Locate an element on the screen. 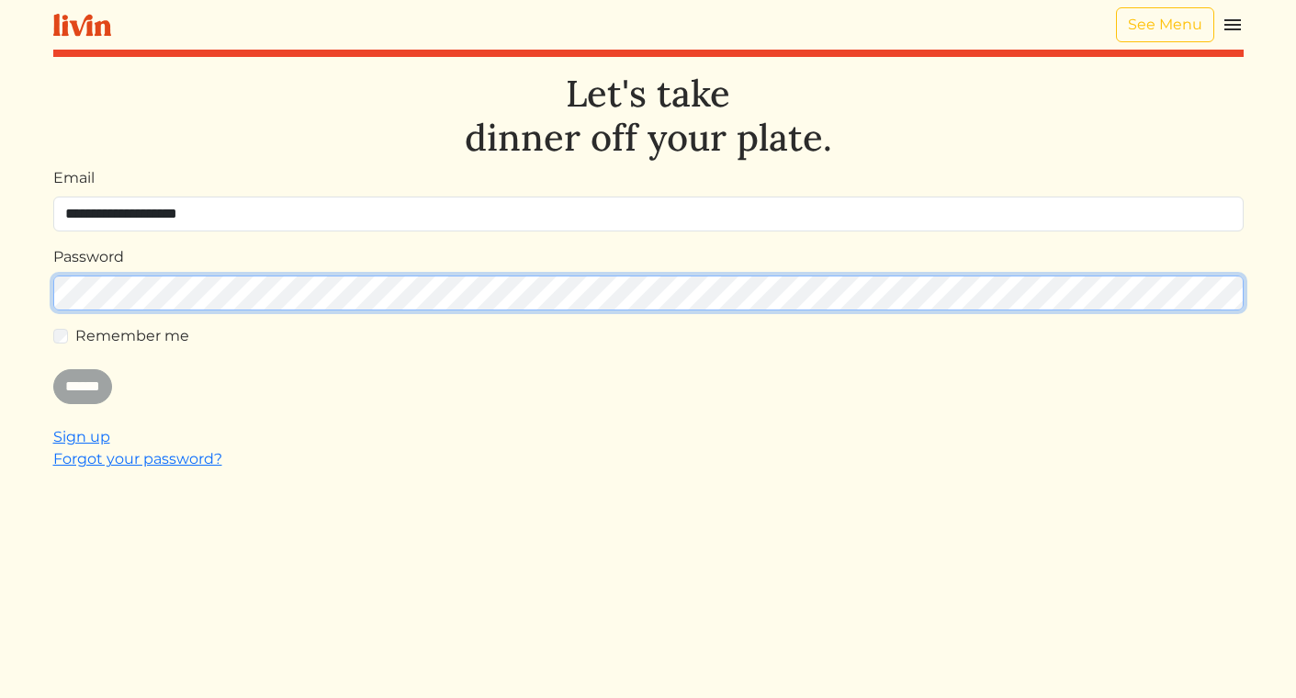 The width and height of the screenshot is (1296, 698). img: menu_hamburger-cb6d353cf0ecd9f46ceae1c99ecbeb4a00e71ca567a856bd81f57e9d8c17bb26.svg is located at coordinates (1233, 25).